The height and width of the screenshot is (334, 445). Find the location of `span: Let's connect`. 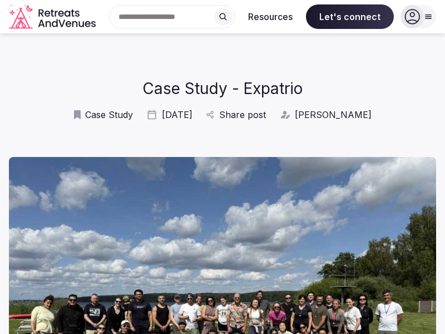

span: Let's connect is located at coordinates (350, 17).